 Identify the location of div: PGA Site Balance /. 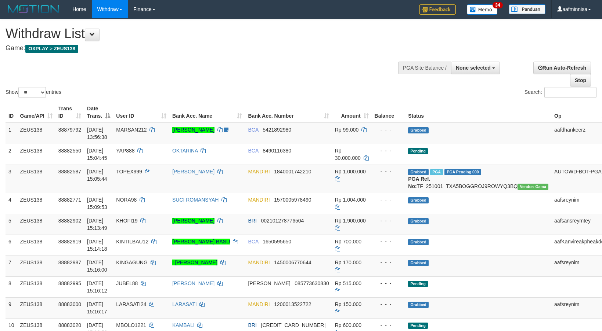
(424, 68).